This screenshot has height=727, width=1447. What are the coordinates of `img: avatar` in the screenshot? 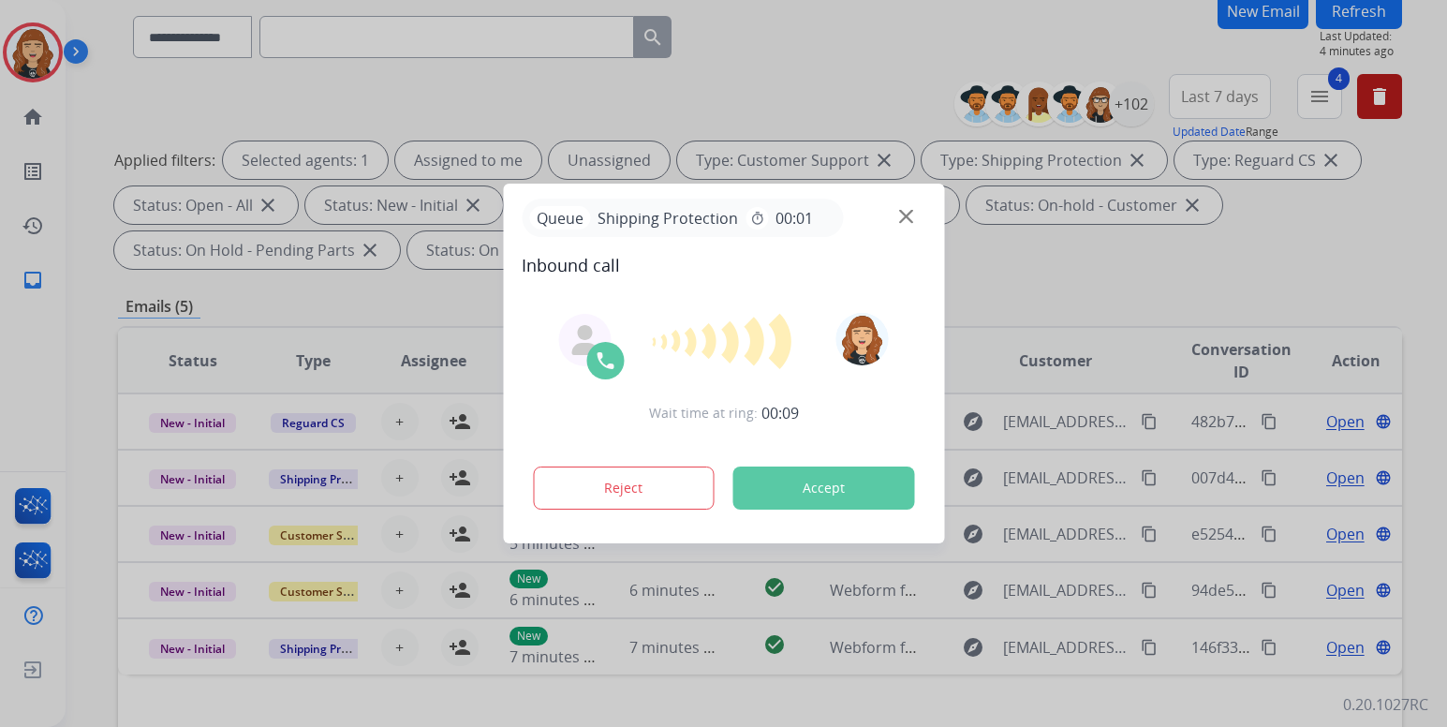 It's located at (863, 339).